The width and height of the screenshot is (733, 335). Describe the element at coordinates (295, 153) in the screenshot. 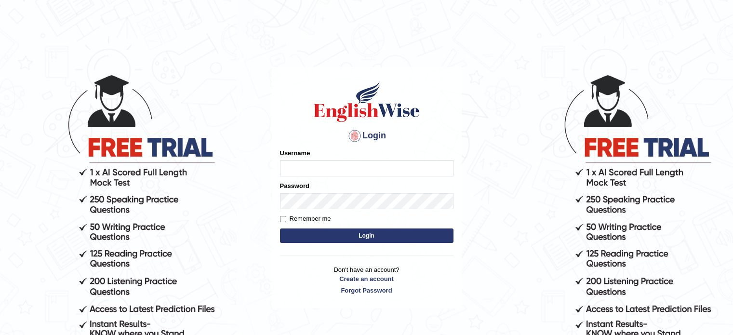

I see `label: Username` at that location.